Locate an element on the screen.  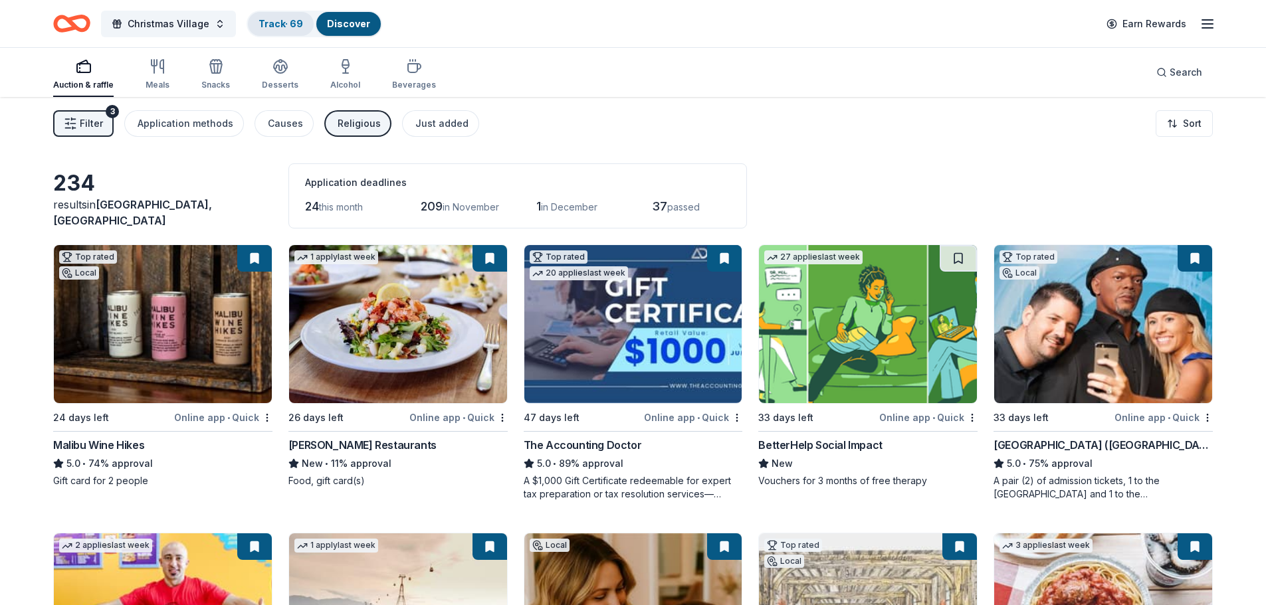
button: Snacks is located at coordinates (215, 75).